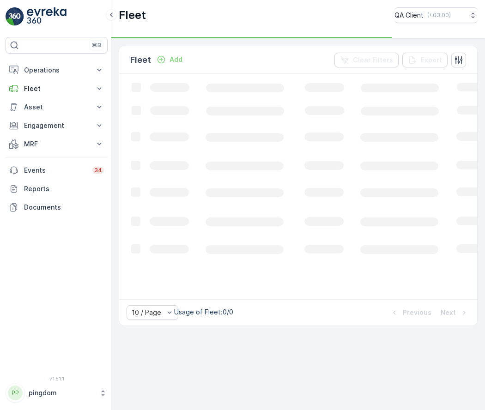 The image size is (485, 410). What do you see at coordinates (169, 60) in the screenshot?
I see `button: Add` at bounding box center [169, 60].